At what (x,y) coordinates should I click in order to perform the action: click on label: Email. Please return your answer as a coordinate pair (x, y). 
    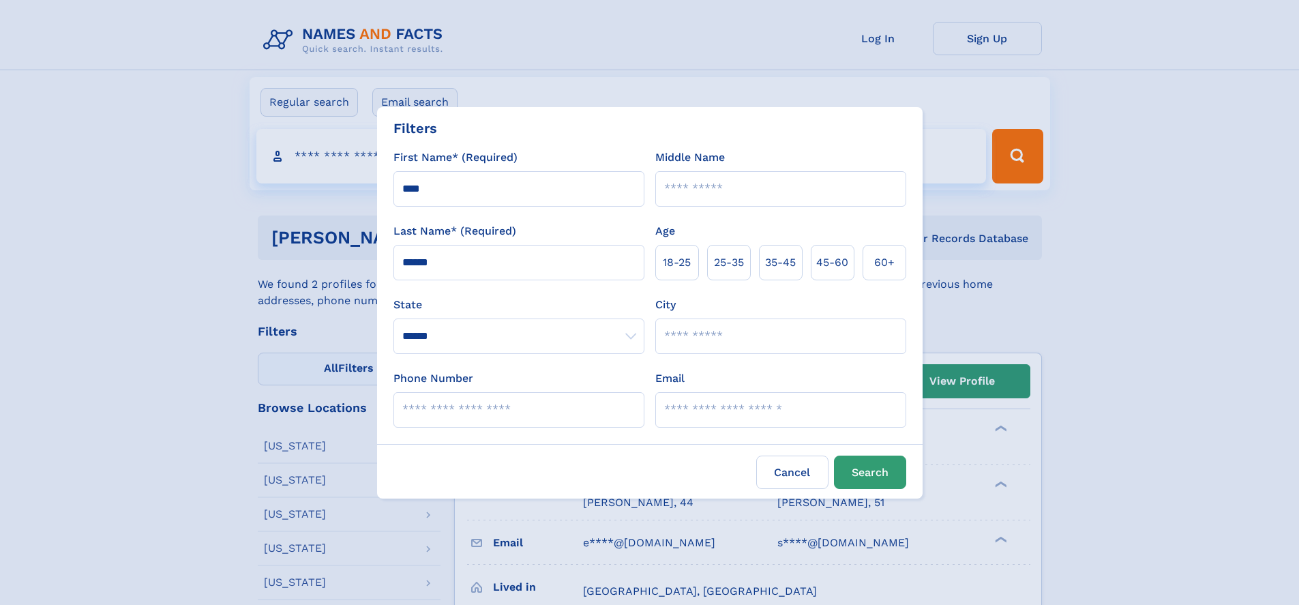
    Looking at the image, I should click on (669, 378).